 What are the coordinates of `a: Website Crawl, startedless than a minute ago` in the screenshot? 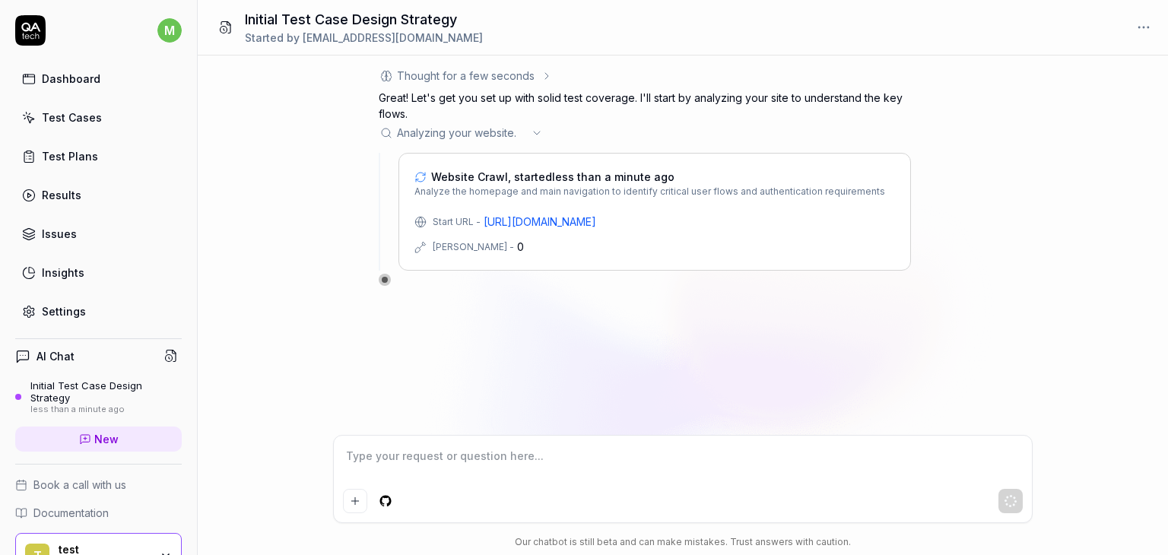 It's located at (649, 176).